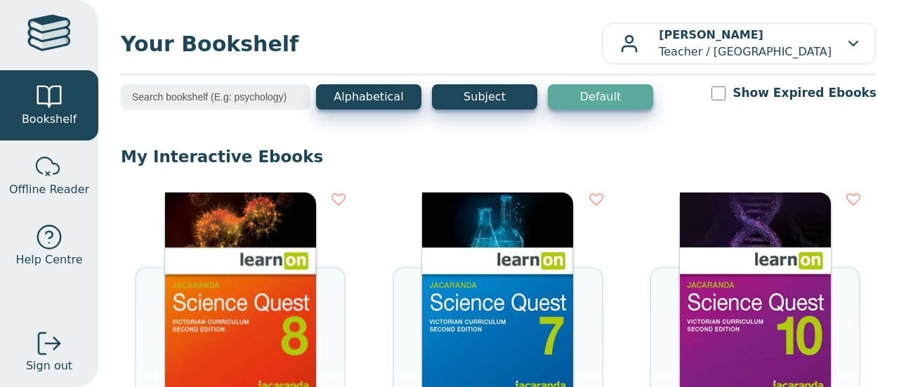 The width and height of the screenshot is (899, 387). Describe the element at coordinates (216, 97) in the screenshot. I see `input: Search bookshelf (E.g: psychology)` at that location.